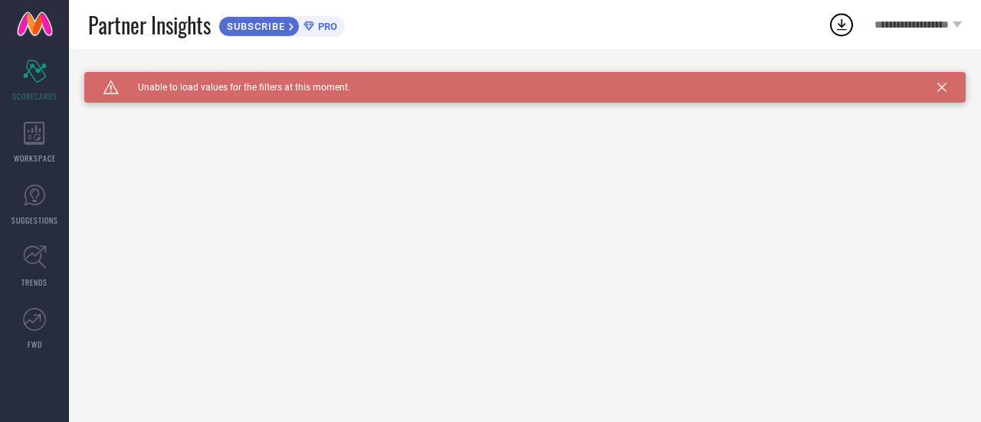 This screenshot has height=422, width=981. Describe the element at coordinates (35, 158) in the screenshot. I see `span: WORKSPACE` at that location.